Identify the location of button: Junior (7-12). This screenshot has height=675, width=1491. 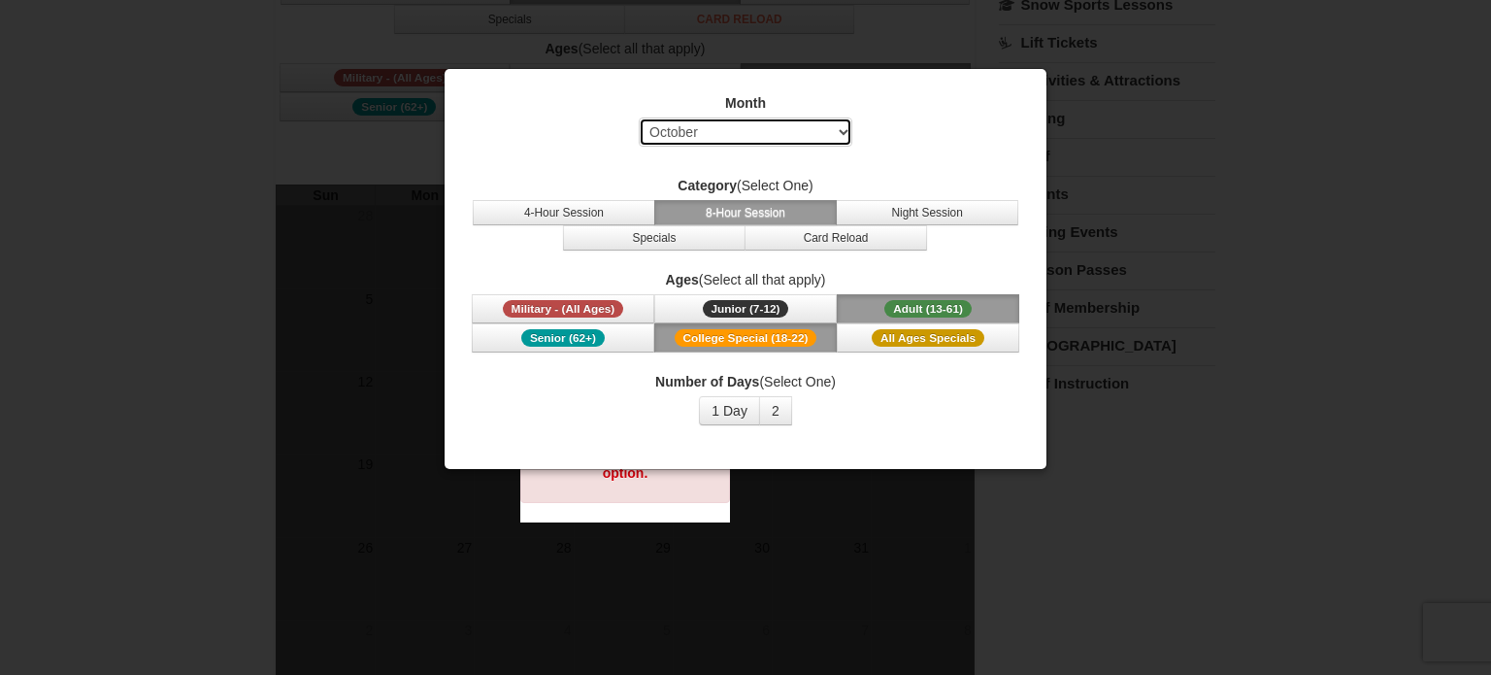
(745, 309).